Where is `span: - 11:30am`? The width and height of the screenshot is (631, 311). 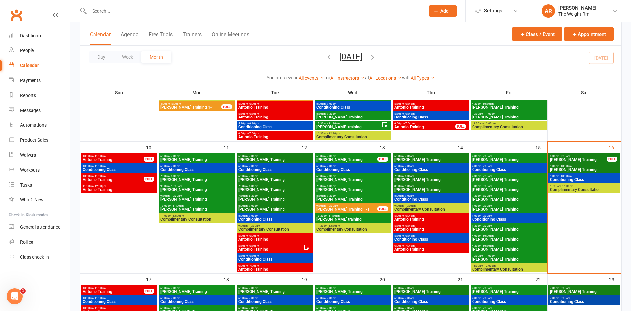 span: - 11:30am is located at coordinates (333, 216).